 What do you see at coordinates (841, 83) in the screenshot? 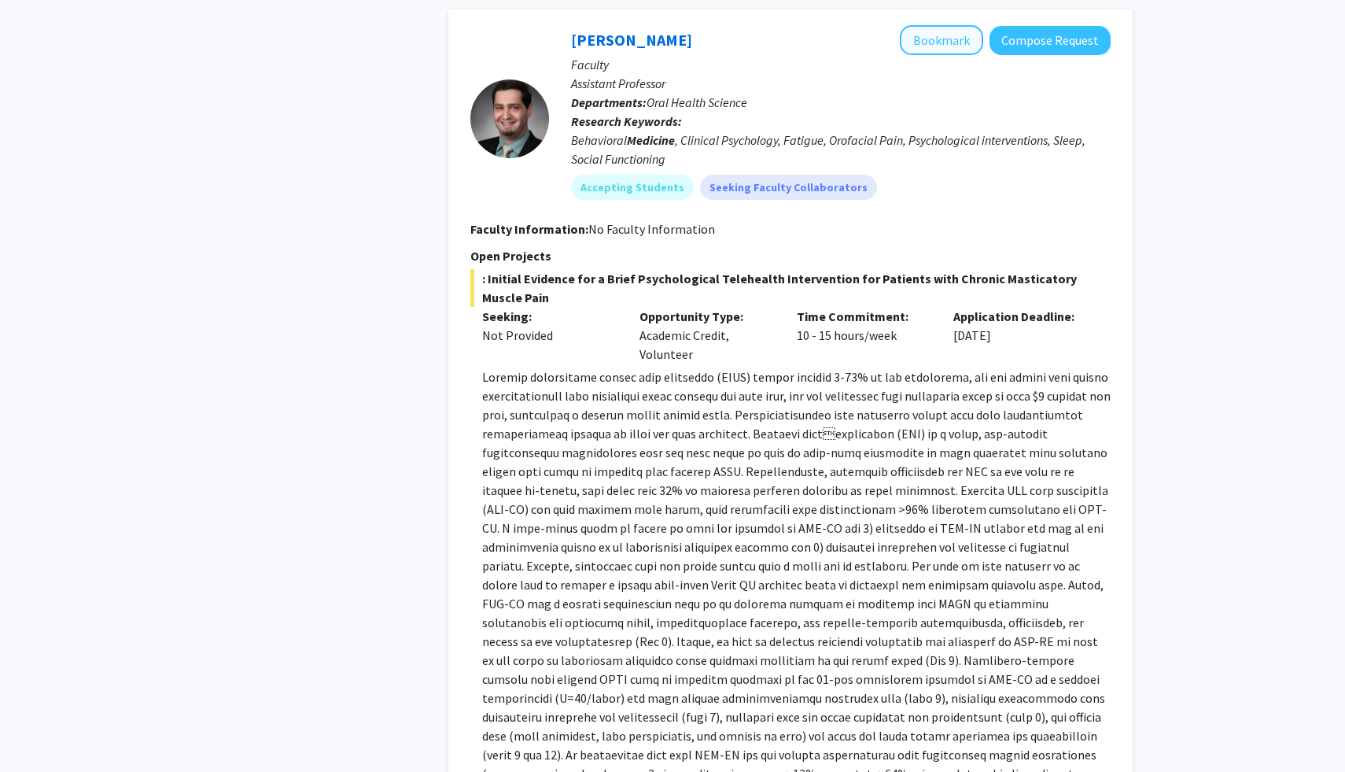
I see `p: Assistant Professor` at bounding box center [841, 83].